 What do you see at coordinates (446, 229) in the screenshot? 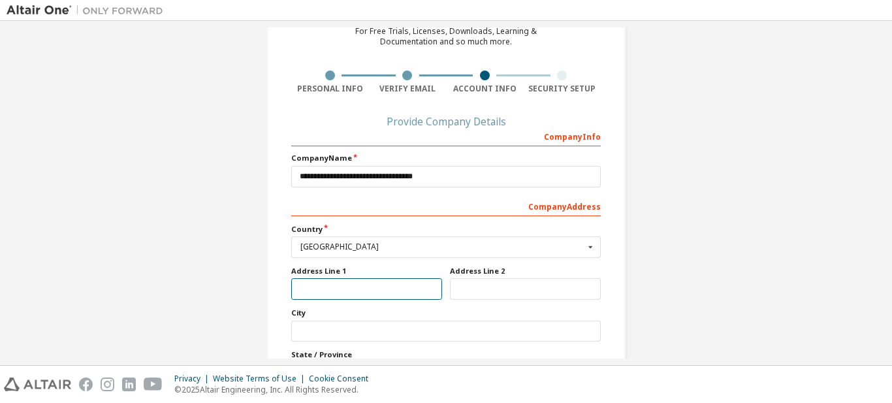
I see `label: Country` at bounding box center [446, 229].